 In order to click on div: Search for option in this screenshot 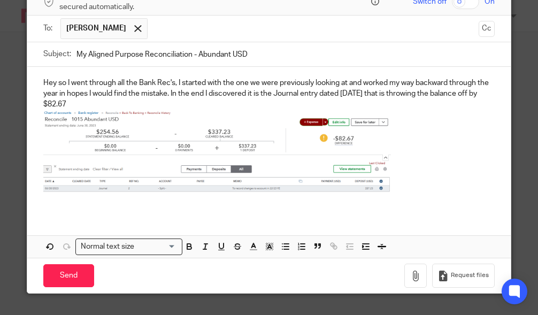, I will do `click(129, 247)`.